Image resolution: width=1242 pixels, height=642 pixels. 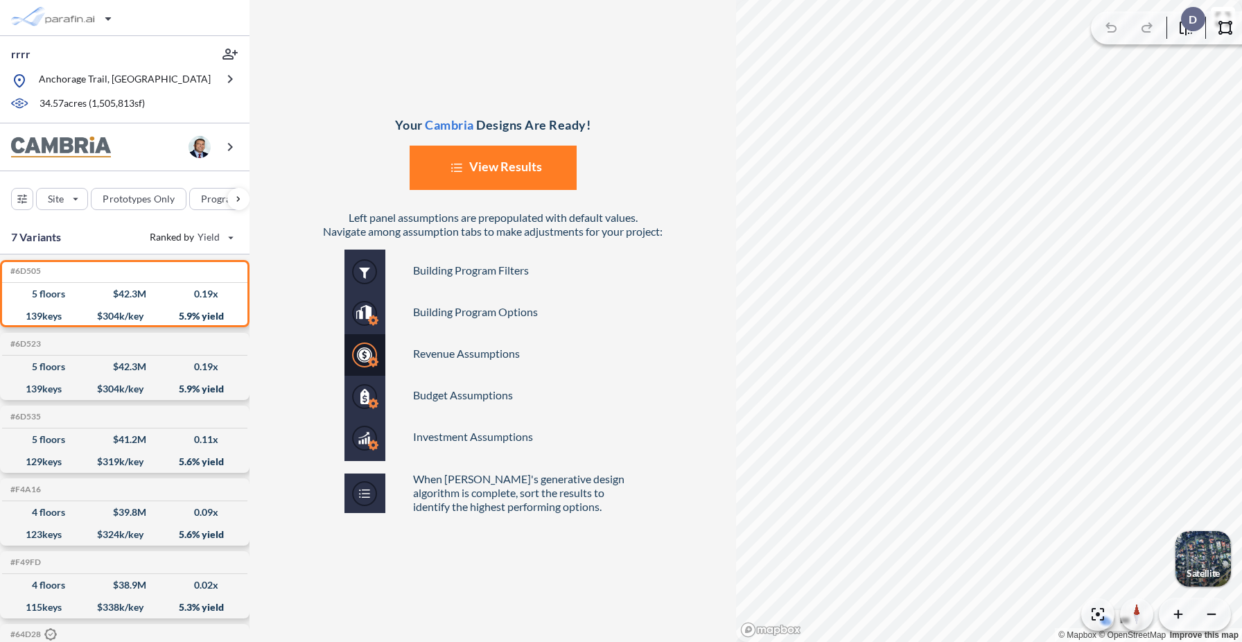 What do you see at coordinates (528, 437) in the screenshot?
I see `li: Investment Assumptions` at bounding box center [528, 437].